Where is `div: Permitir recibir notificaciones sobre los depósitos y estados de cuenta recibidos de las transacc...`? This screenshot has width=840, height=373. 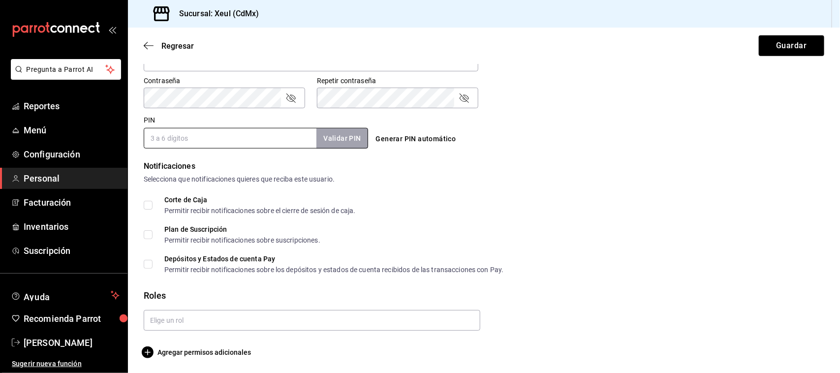 div: Permitir recibir notificaciones sobre los depósitos y estados de cuenta recibidos de las transacc... is located at coordinates (334, 270).